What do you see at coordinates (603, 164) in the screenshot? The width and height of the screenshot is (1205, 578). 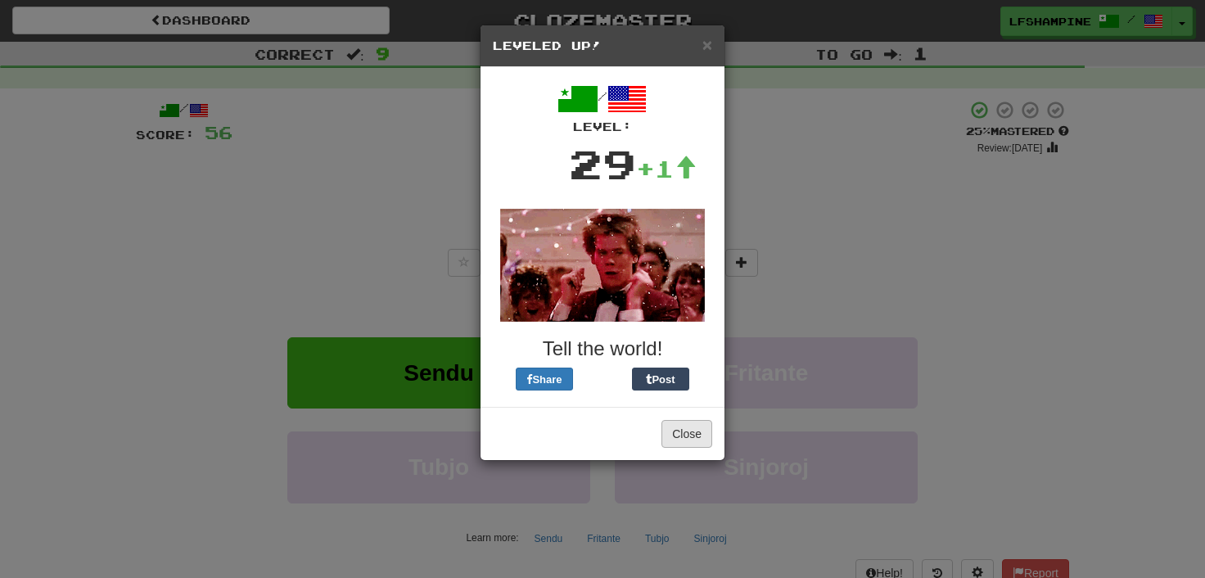 I see `div: 29` at bounding box center [603, 164].